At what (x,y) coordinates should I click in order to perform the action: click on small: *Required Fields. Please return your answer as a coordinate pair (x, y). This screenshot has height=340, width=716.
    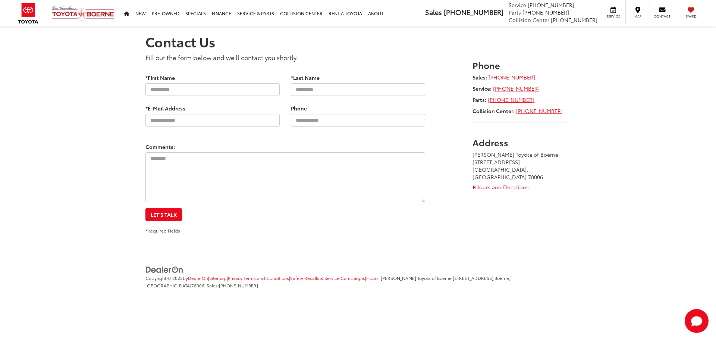
    Looking at the image, I should click on (163, 230).